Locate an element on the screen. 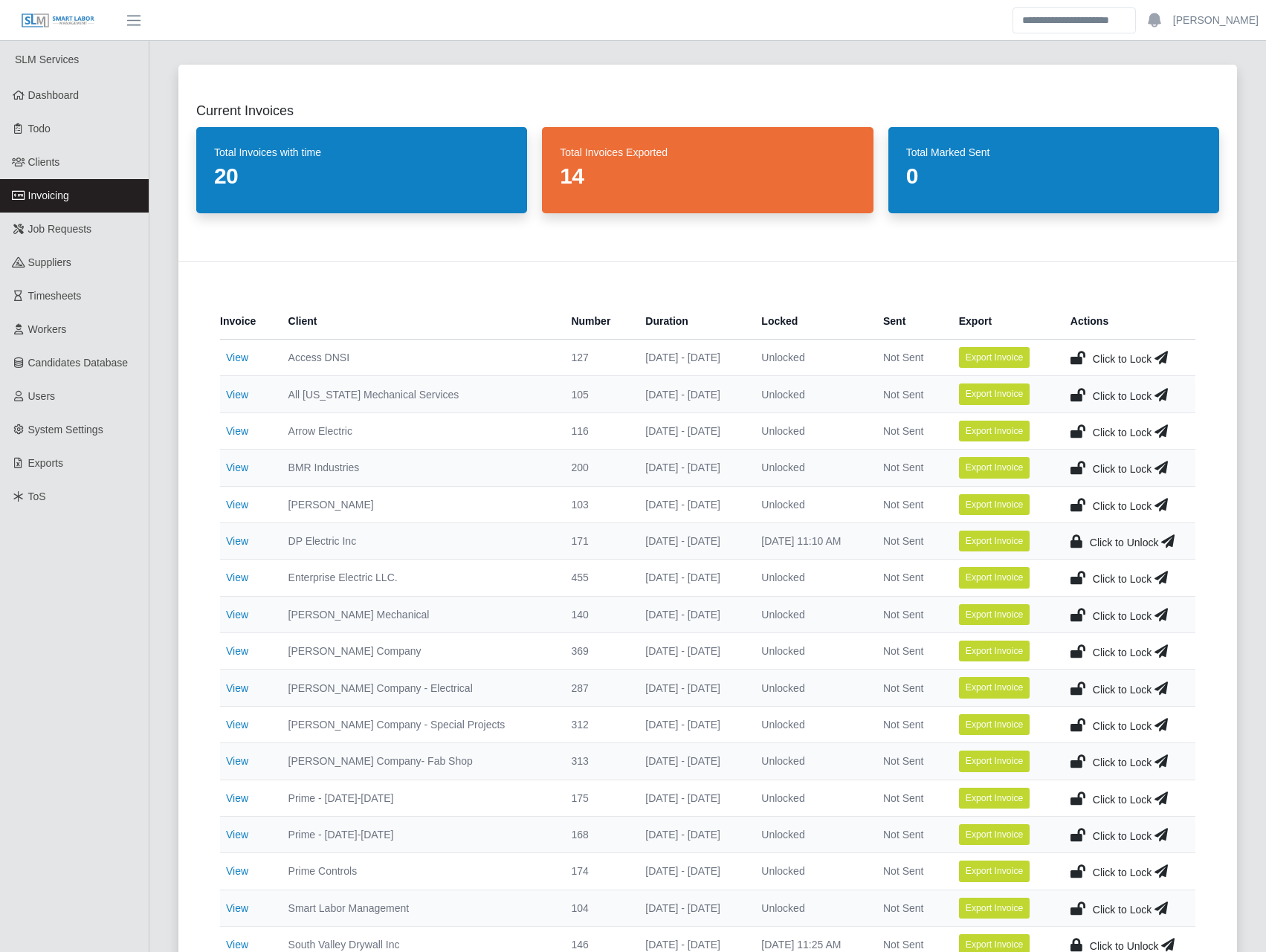 This screenshot has height=952, width=1266. dt: Total Invoices with time is located at coordinates (361, 152).